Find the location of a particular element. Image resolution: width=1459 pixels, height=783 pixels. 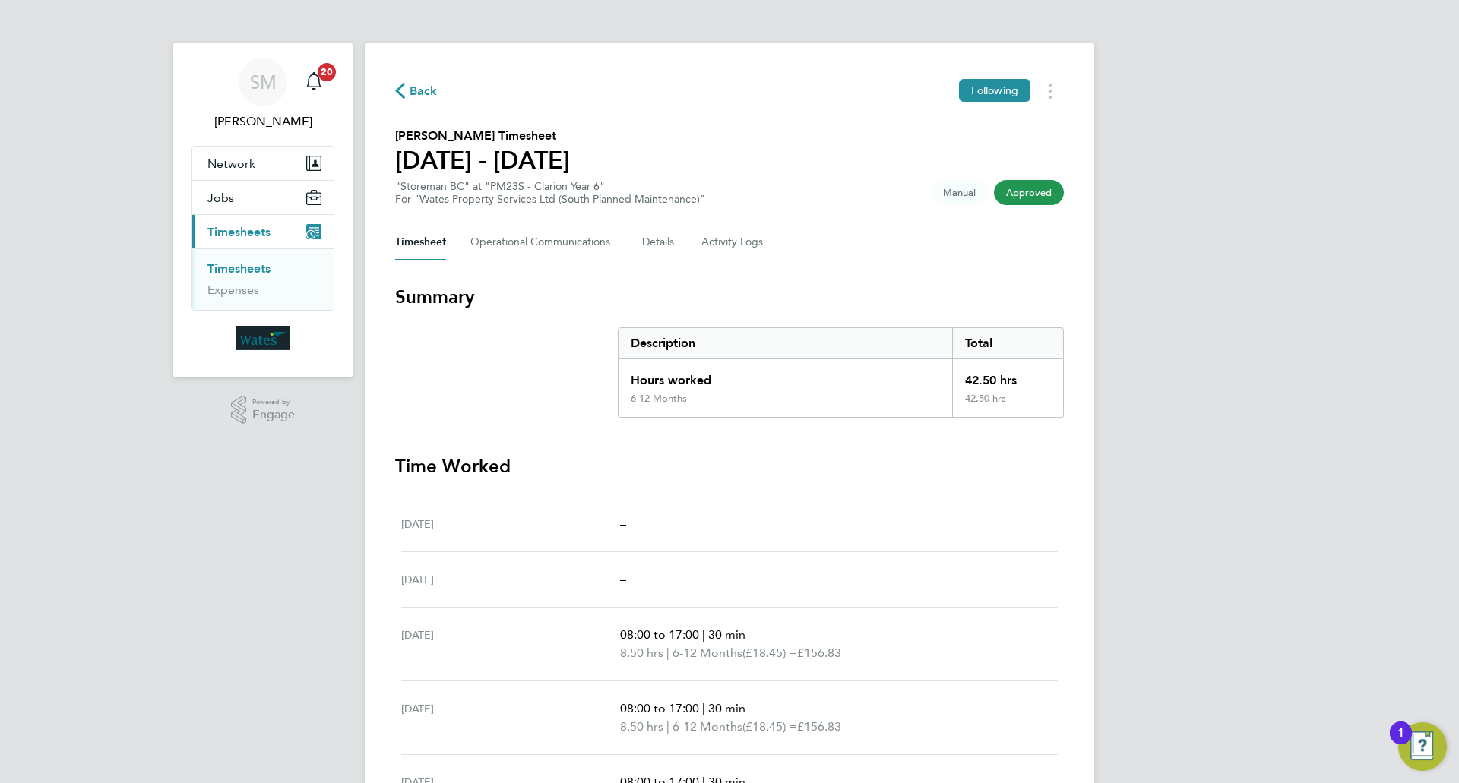

a: Powered byEngage is located at coordinates (263, 410).